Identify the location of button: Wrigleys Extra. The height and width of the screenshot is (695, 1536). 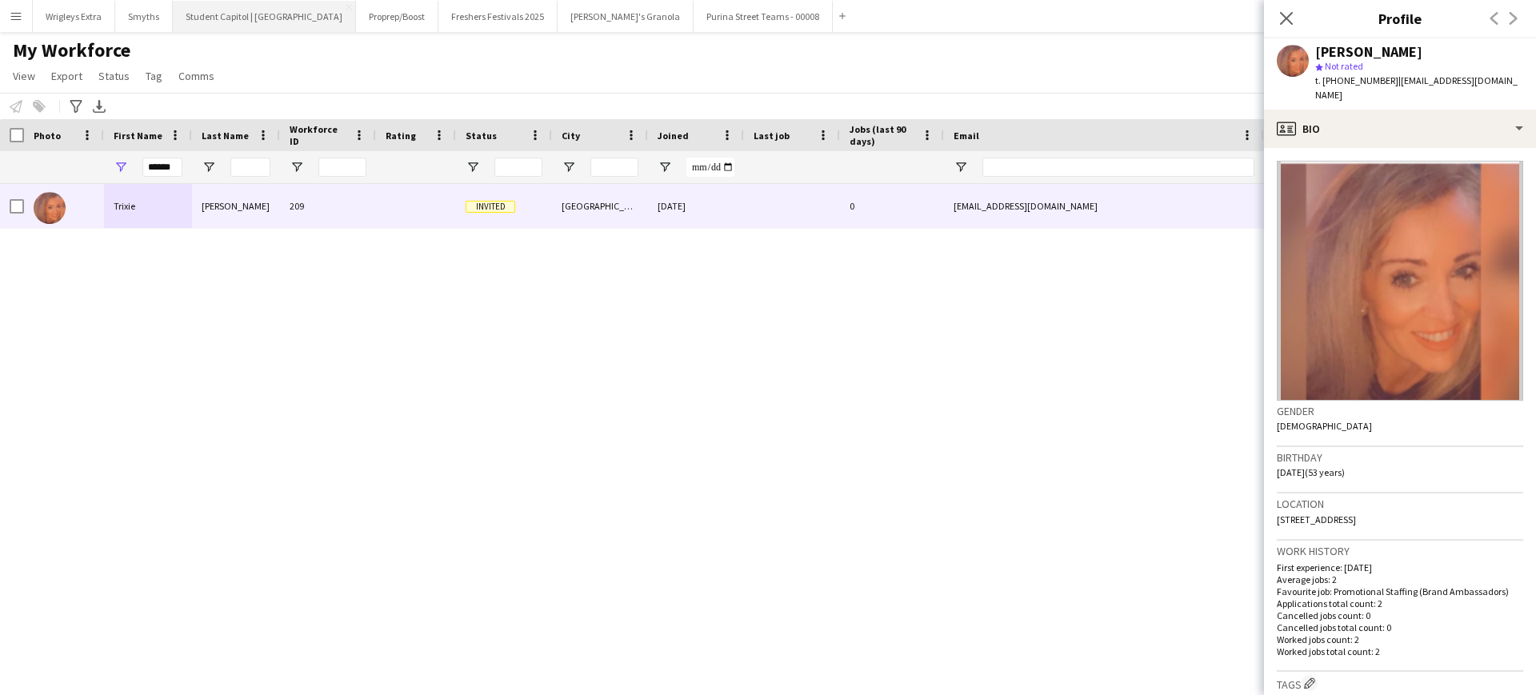
(74, 16).